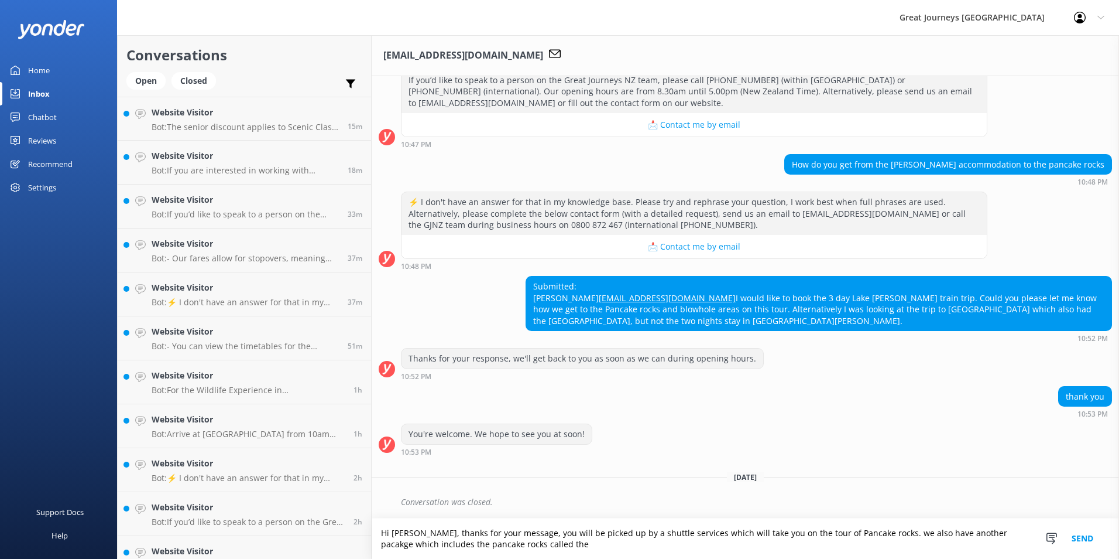 The width and height of the screenshot is (1119, 559). Describe the element at coordinates (583, 358) in the screenshot. I see `div: Thanks for your response, we'll get back to you as soon as we can during opening hours.` at that location.